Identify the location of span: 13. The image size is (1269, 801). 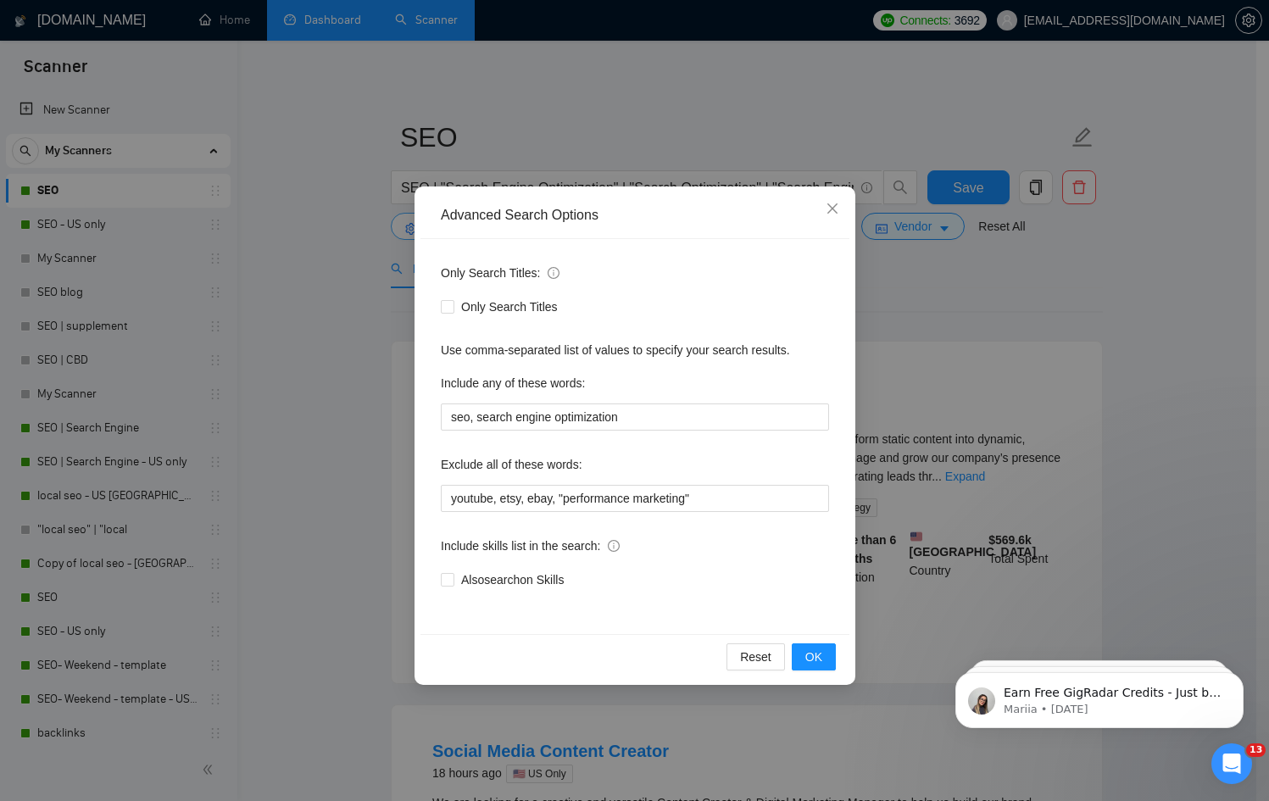
(1256, 750).